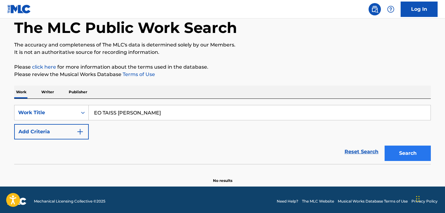  Describe the element at coordinates (361, 152) in the screenshot. I see `a: Reset Search` at that location.